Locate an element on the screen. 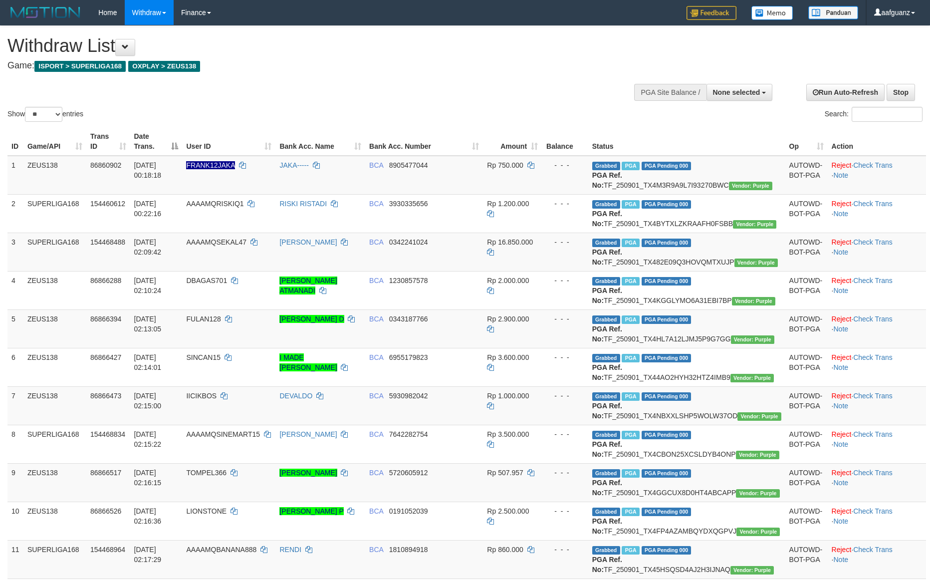  th: Amount: activate to sort column ascending is located at coordinates (513, 141).